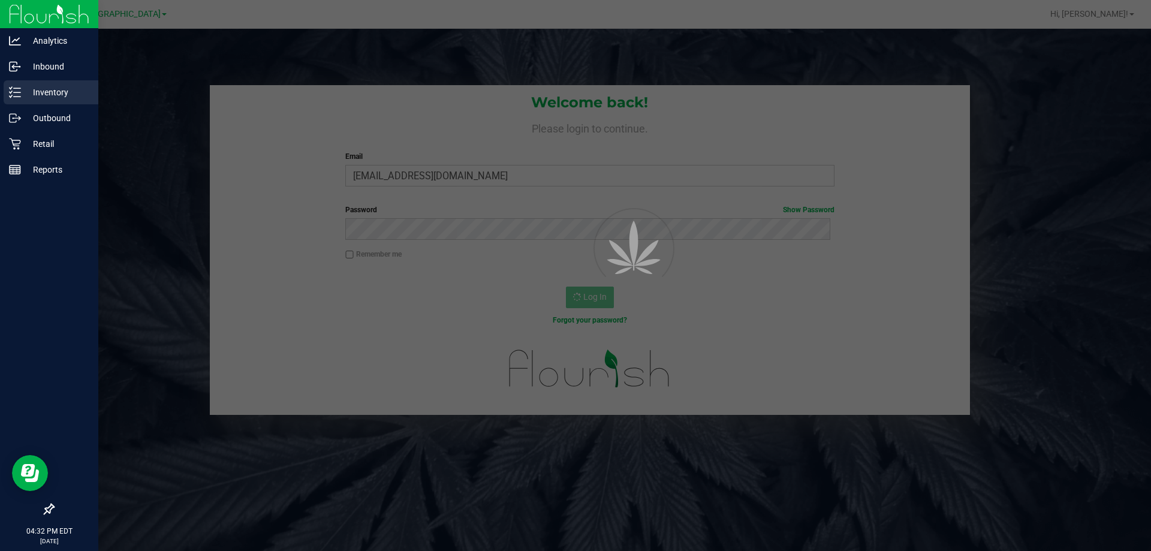  Describe the element at coordinates (15, 41) in the screenshot. I see `inline-svg: Analytics` at that location.